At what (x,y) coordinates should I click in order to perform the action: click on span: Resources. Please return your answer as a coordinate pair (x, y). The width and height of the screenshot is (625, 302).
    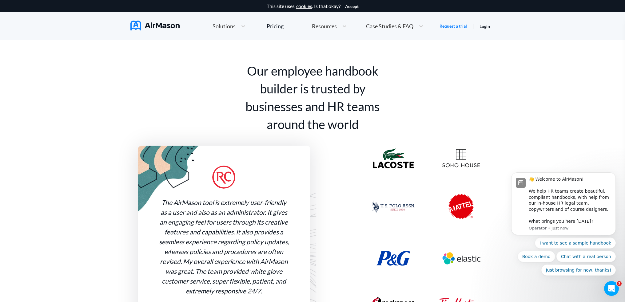
    Looking at the image, I should click on (324, 26).